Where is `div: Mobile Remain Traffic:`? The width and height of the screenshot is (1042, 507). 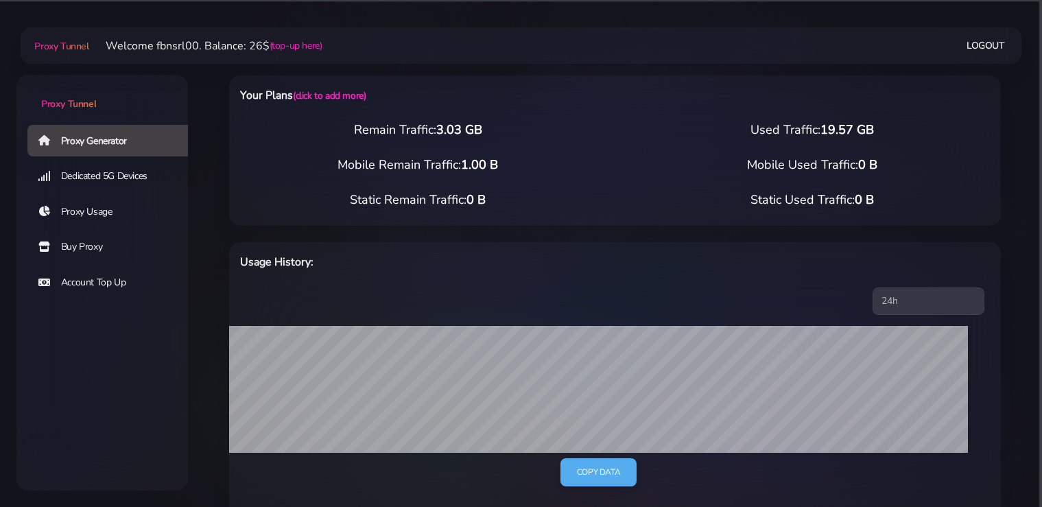
div: Mobile Remain Traffic: is located at coordinates (418, 165).